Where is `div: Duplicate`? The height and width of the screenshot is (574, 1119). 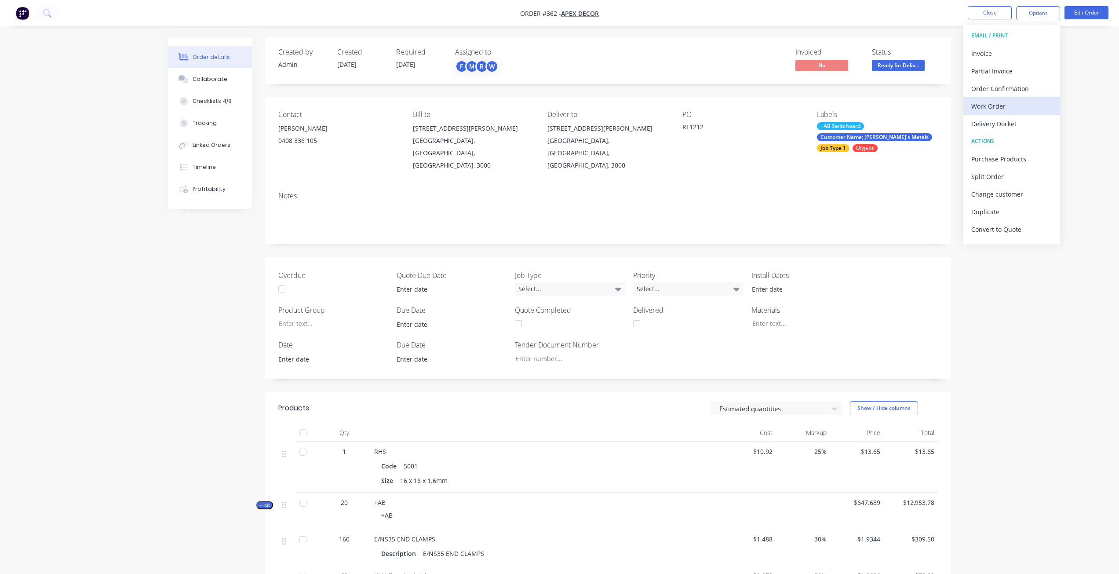
div: Duplicate is located at coordinates (1012, 212).